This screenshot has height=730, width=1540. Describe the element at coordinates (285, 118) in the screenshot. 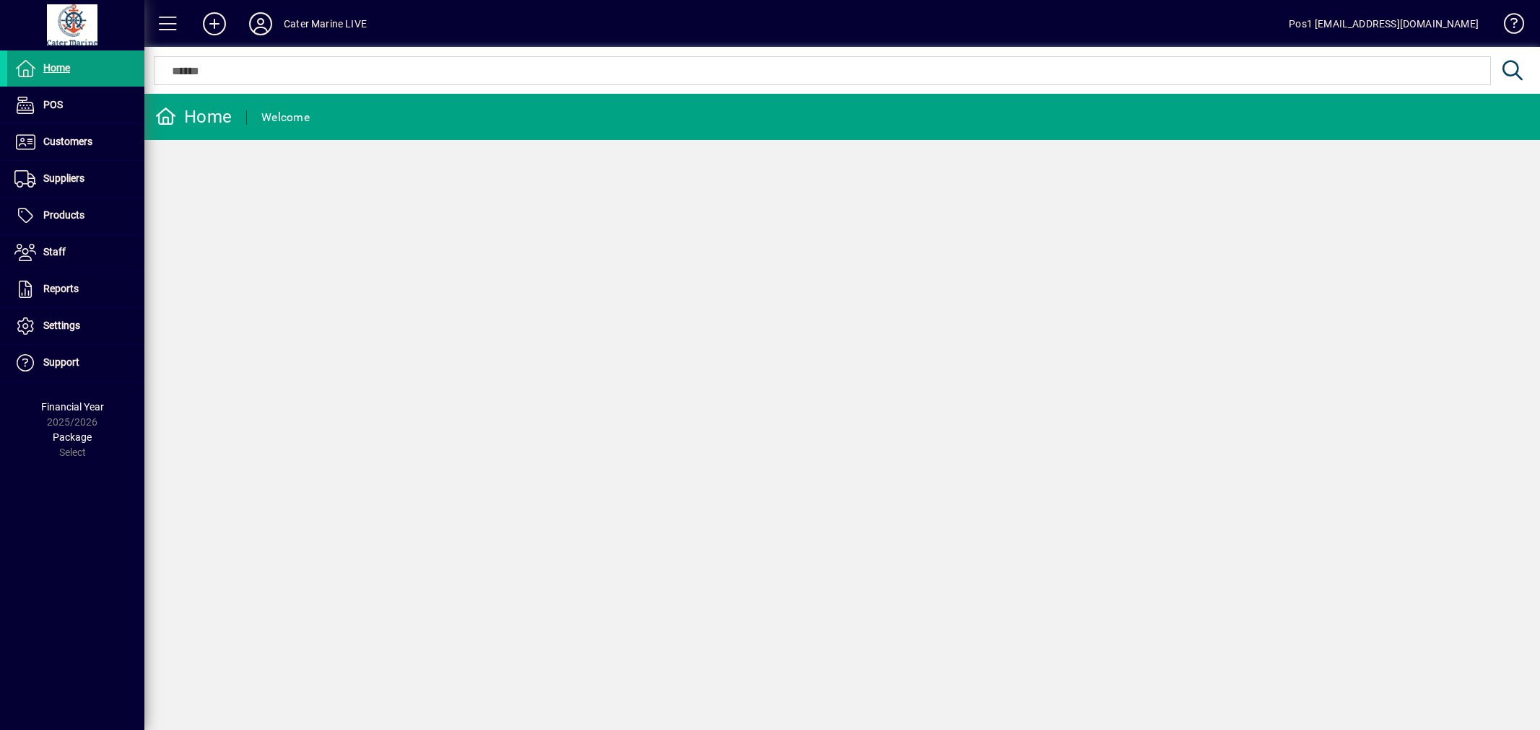

I see `div: Welcome` at that location.